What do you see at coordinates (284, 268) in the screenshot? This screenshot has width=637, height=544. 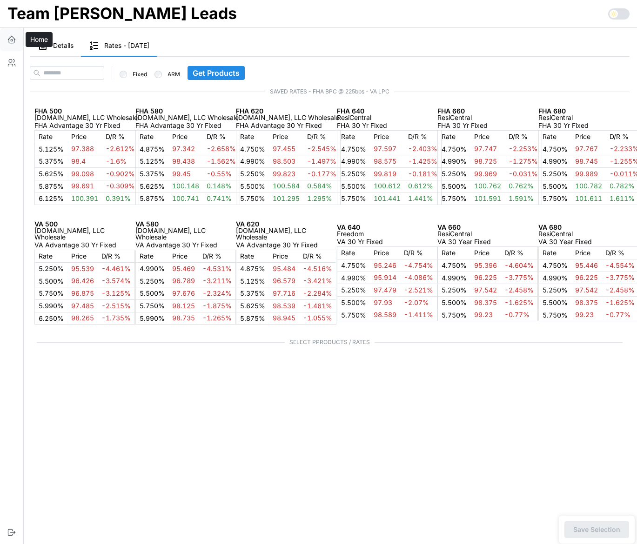 I see `span: 95.484` at bounding box center [284, 268].